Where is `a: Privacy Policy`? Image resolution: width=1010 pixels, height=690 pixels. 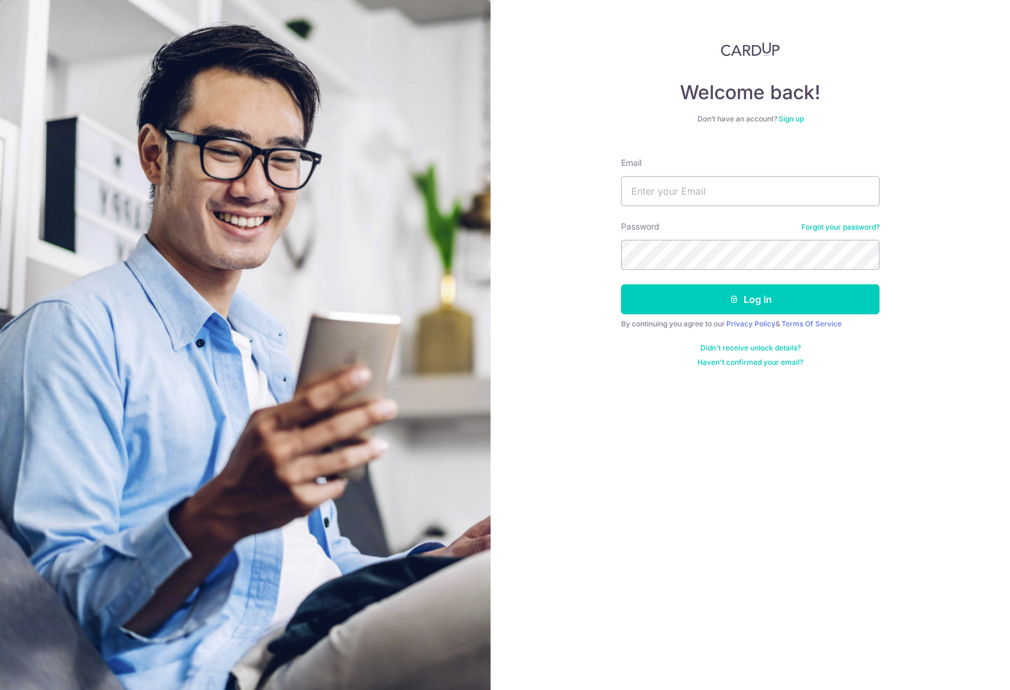
a: Privacy Policy is located at coordinates (751, 323).